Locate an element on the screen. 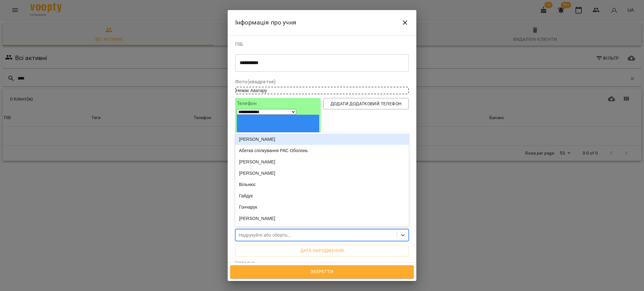 This screenshot has height=291, width=644. label: Теги is located at coordinates (322, 225).